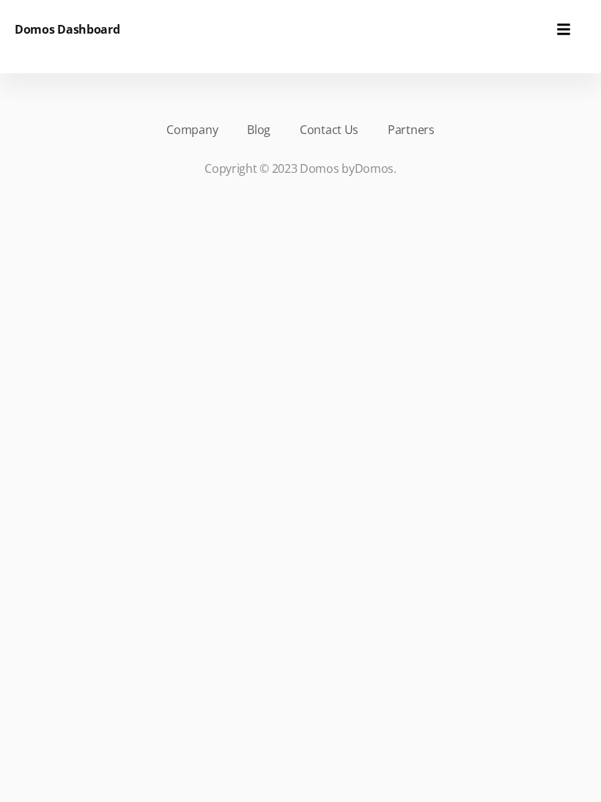  I want to click on p: Copyright © 2023 Domos by ., so click(300, 169).